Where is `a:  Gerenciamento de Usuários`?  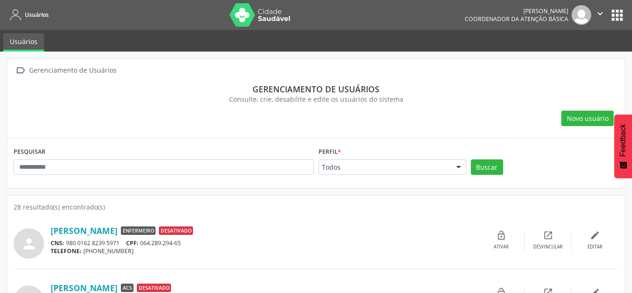
a:  Gerenciamento de Usuários is located at coordinates (66, 70).